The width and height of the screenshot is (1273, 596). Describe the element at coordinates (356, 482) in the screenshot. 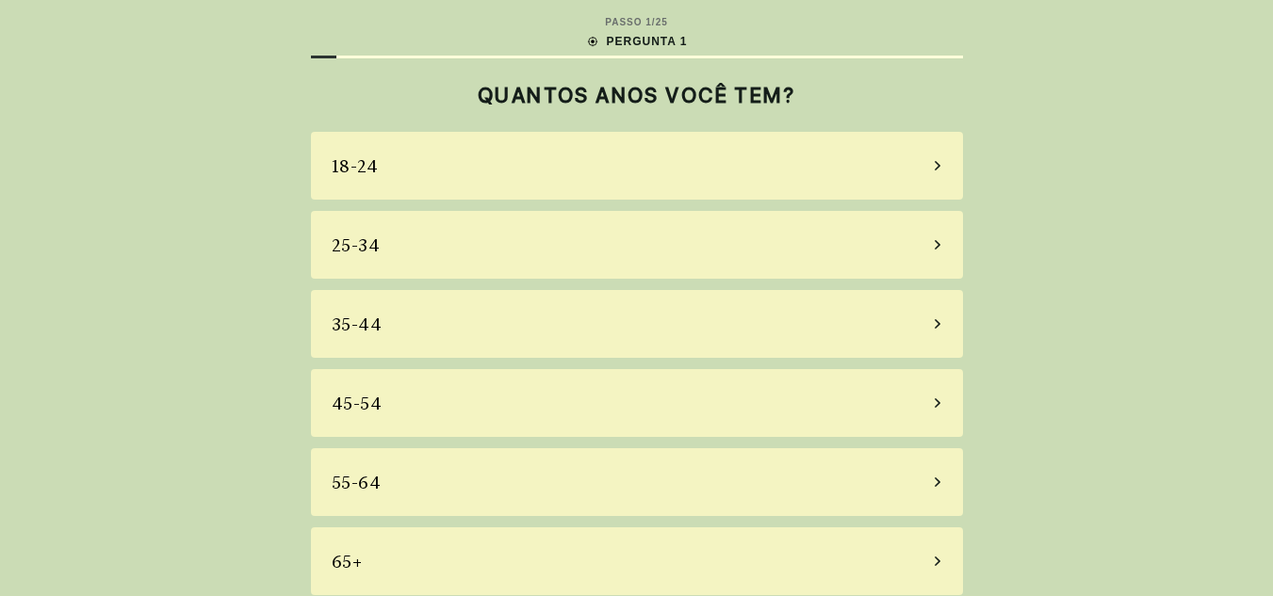

I see `font: 55-64` at that location.